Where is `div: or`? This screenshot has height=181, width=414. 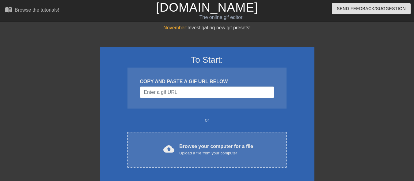 div: or is located at coordinates (207, 120).